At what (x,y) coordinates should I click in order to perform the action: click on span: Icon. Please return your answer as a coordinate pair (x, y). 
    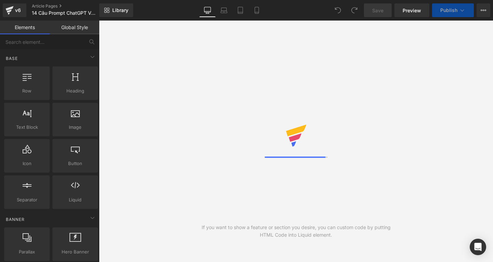
    Looking at the image, I should click on (27, 163).